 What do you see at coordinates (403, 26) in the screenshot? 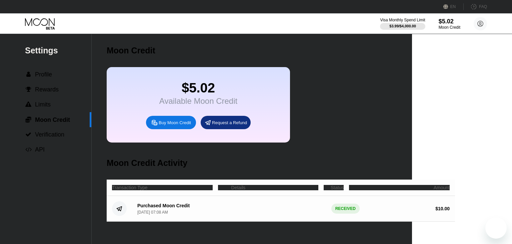
I see `div: $3.99 / $4,000.00` at bounding box center [403, 26].